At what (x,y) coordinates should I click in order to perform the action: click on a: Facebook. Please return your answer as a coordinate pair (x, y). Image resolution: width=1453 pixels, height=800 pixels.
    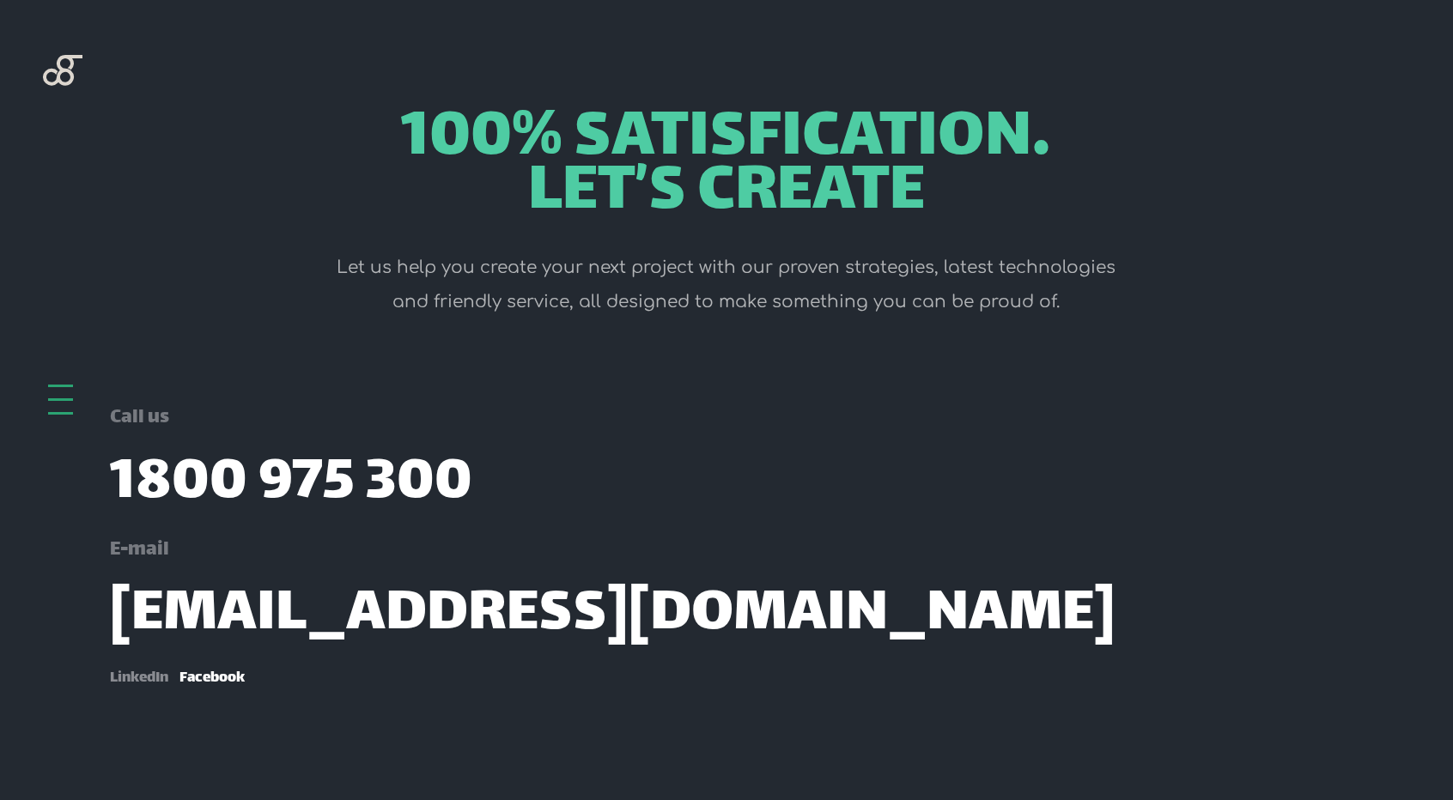
    Looking at the image, I should click on (212, 679).